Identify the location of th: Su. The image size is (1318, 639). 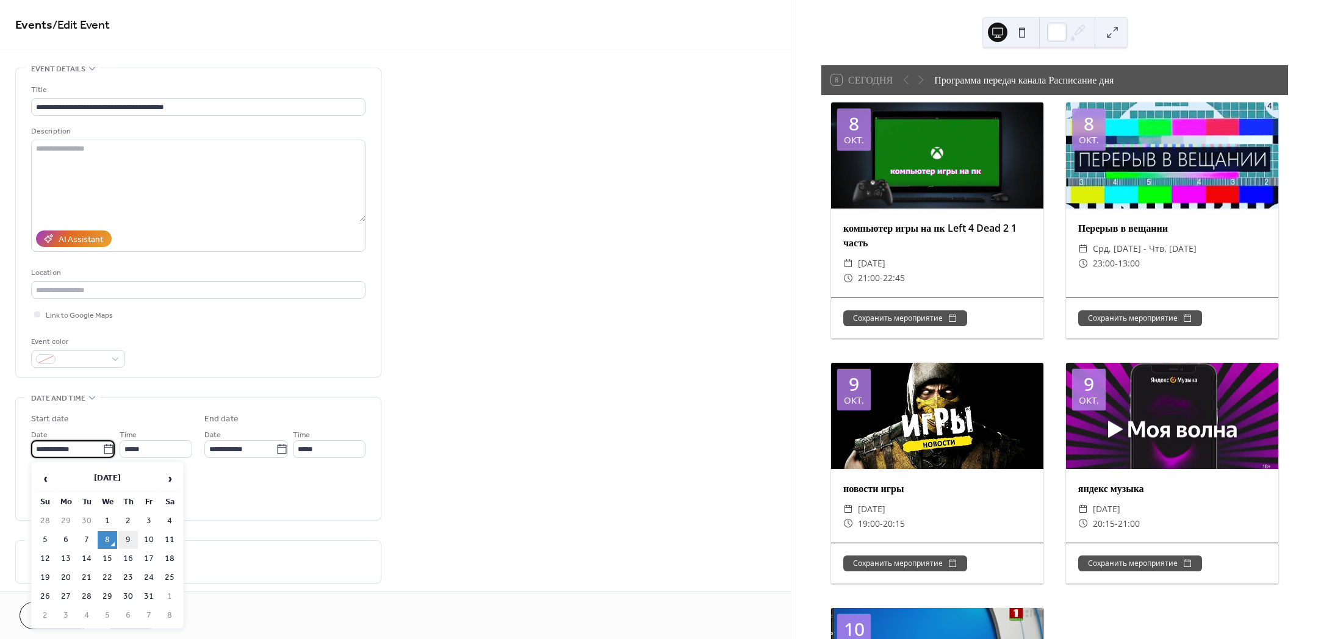
(45, 502).